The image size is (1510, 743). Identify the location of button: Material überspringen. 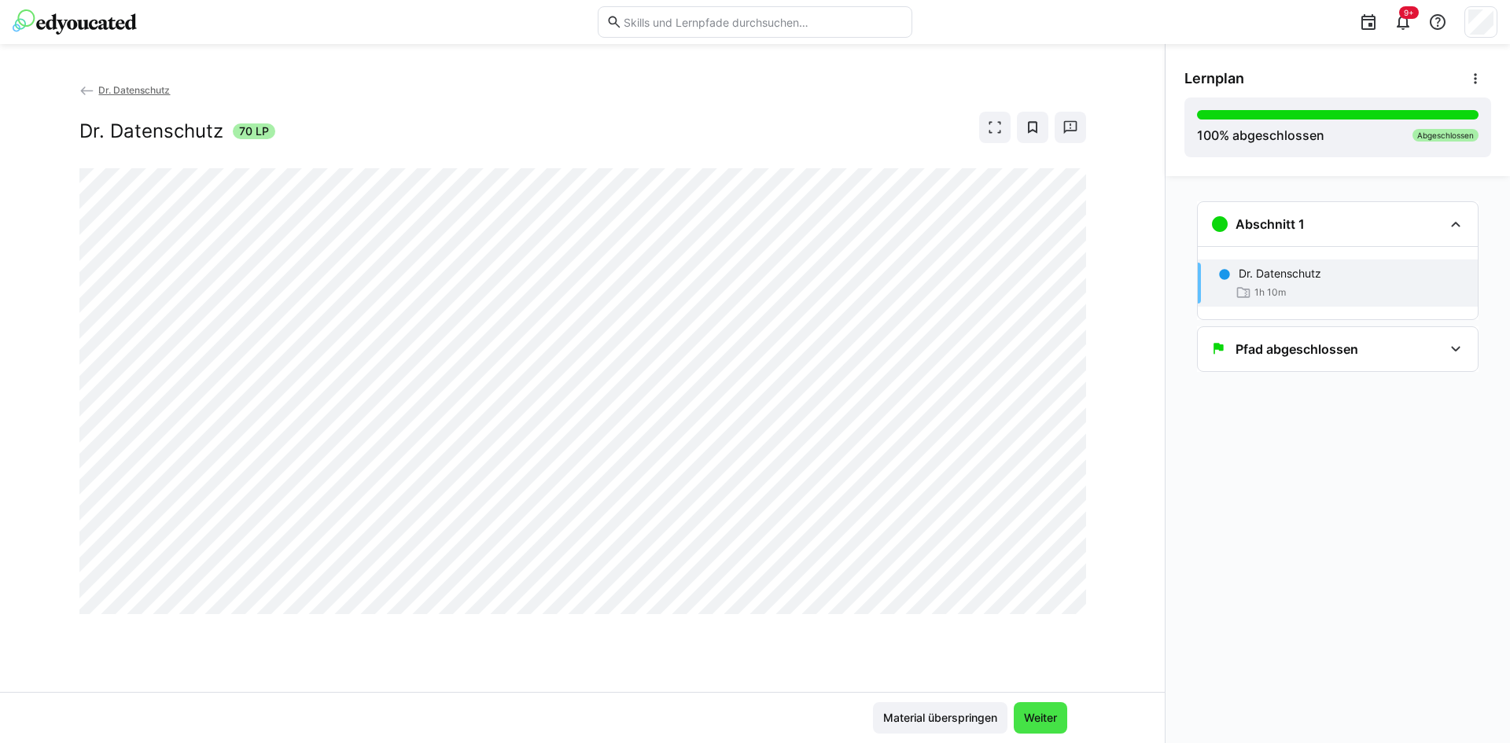
(940, 718).